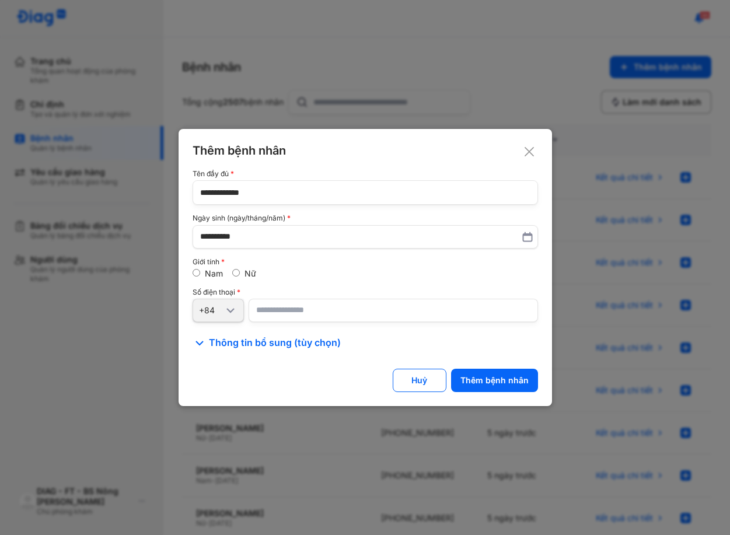 The image size is (730, 535). Describe the element at coordinates (365, 218) in the screenshot. I see `div: Ngày sinh (ngày/tháng/năm)` at that location.